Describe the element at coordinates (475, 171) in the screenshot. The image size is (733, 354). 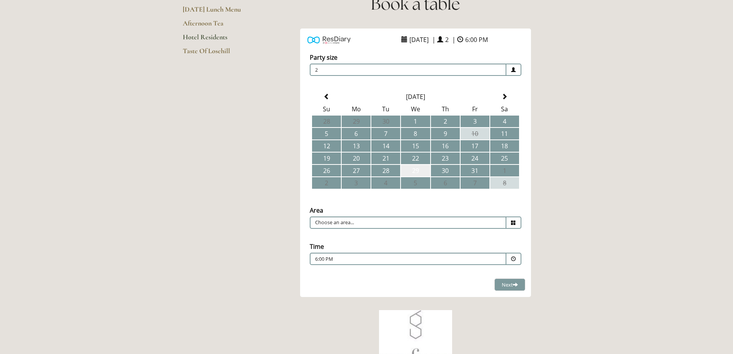
I see `td: 31` at that location.